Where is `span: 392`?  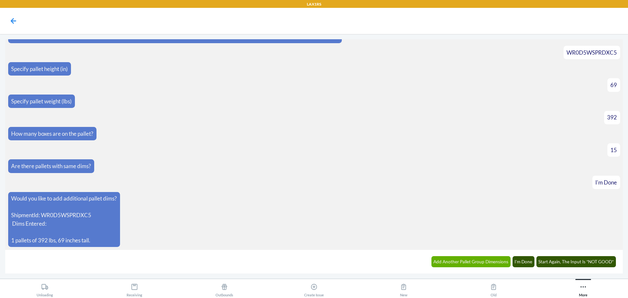 span: 392 is located at coordinates (612, 117).